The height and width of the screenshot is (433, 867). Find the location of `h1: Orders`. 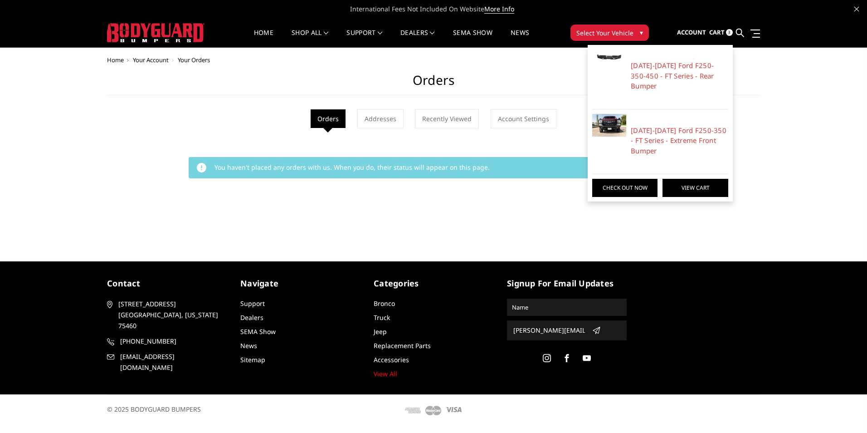

h1: Orders is located at coordinates (434, 84).